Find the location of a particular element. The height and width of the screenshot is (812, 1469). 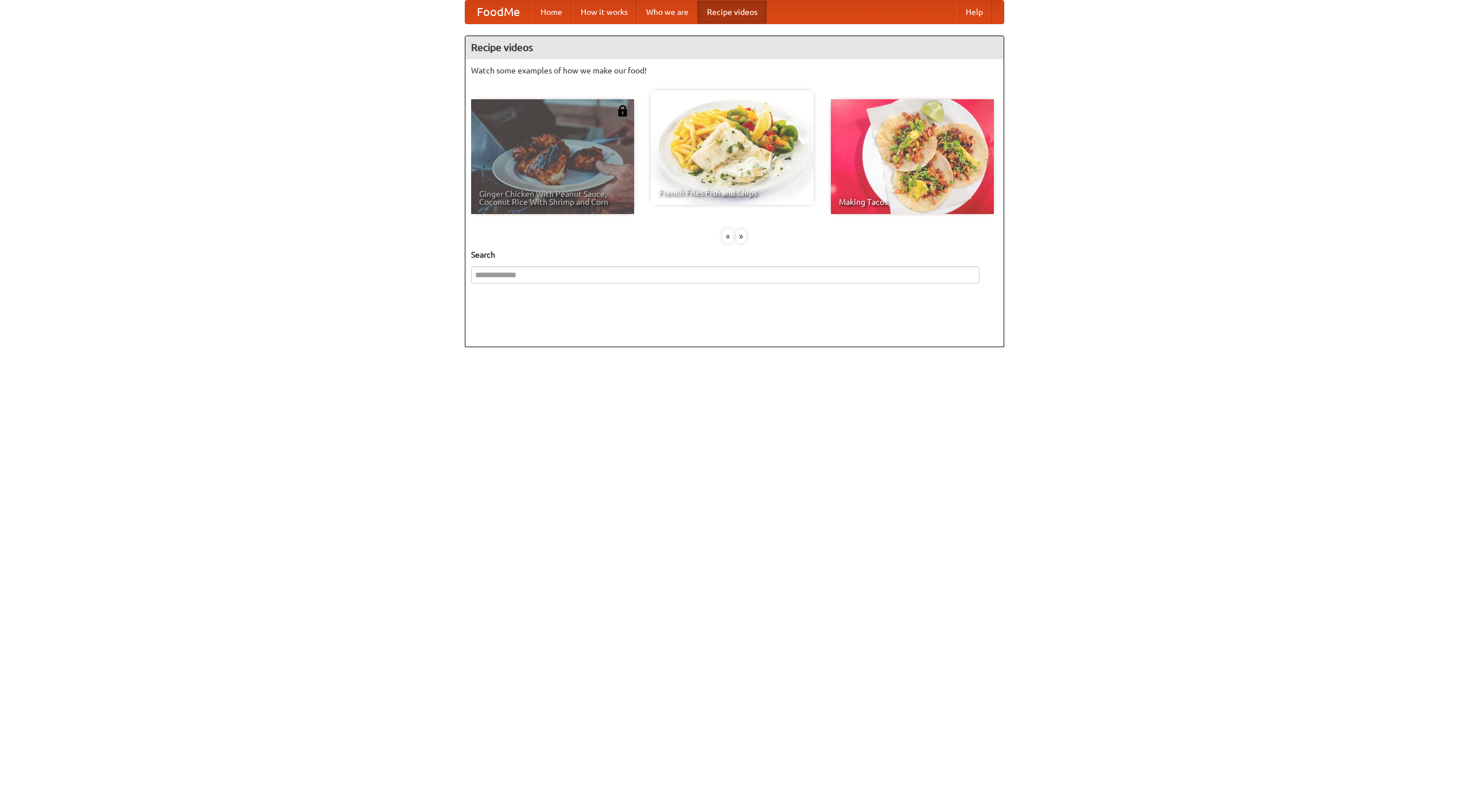

h5: Search is located at coordinates (734, 255).